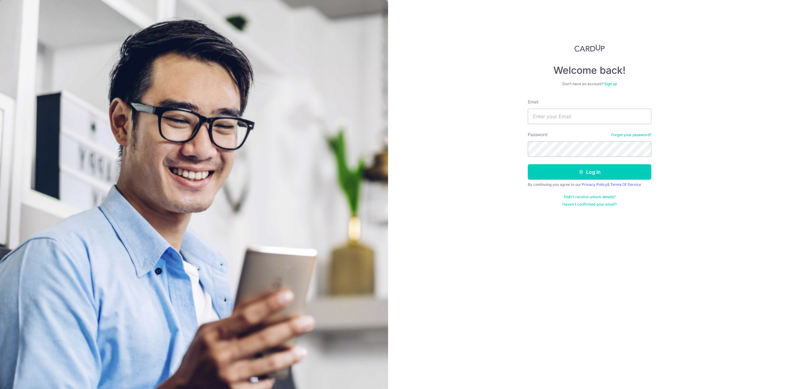 The height and width of the screenshot is (389, 791). What do you see at coordinates (626, 184) in the screenshot?
I see `a: Terms Of Service` at bounding box center [626, 184].